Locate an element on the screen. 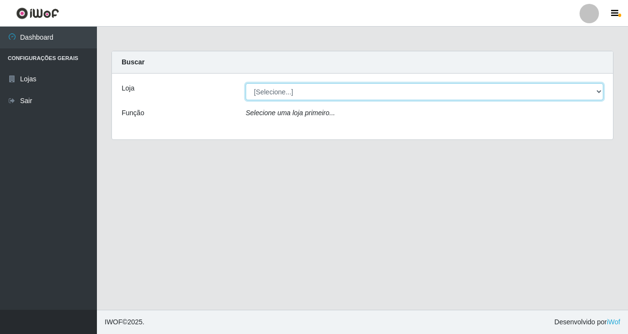  span: © 2025 . is located at coordinates (125, 322).